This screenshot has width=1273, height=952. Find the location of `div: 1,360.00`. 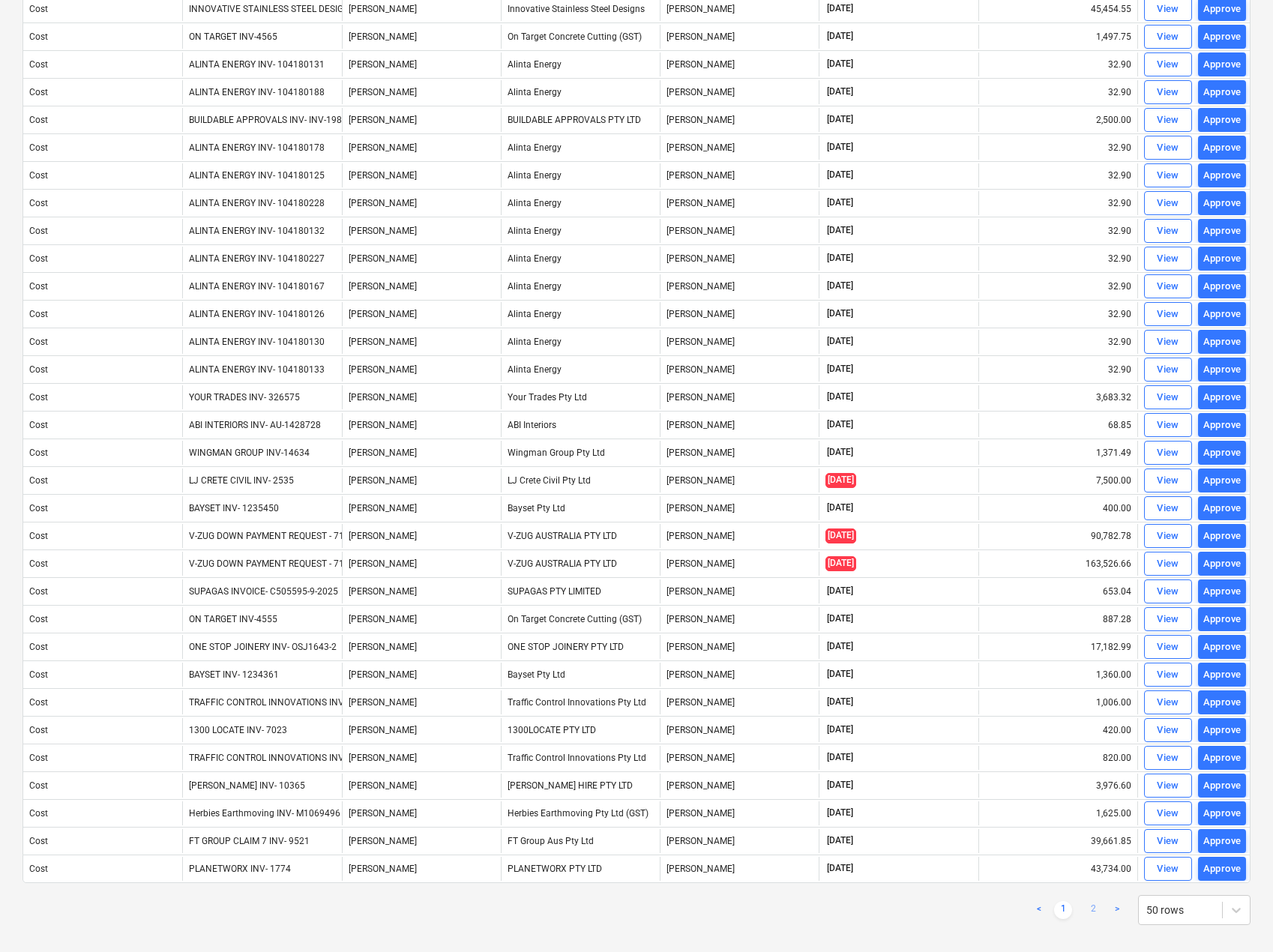

div: 1,360.00 is located at coordinates (1058, 674).